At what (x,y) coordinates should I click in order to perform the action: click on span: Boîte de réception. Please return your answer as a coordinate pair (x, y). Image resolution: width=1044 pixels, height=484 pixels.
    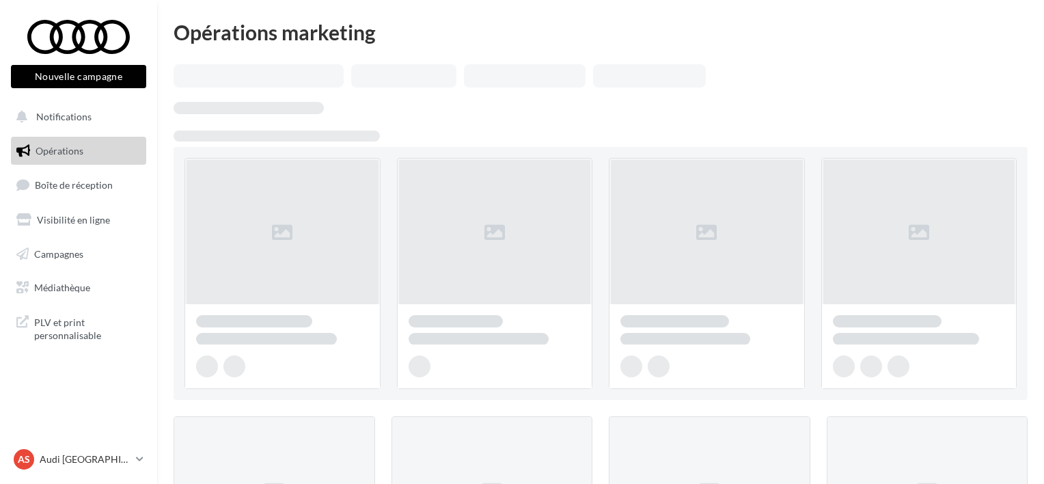
    Looking at the image, I should click on (74, 184).